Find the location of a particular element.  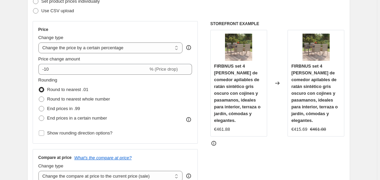

span: Round to nearest whole number is located at coordinates (78, 99).